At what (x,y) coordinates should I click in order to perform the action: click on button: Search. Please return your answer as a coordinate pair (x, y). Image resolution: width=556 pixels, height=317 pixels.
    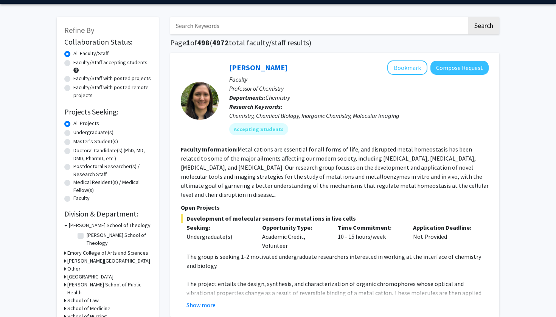
    Looking at the image, I should click on (484, 26).